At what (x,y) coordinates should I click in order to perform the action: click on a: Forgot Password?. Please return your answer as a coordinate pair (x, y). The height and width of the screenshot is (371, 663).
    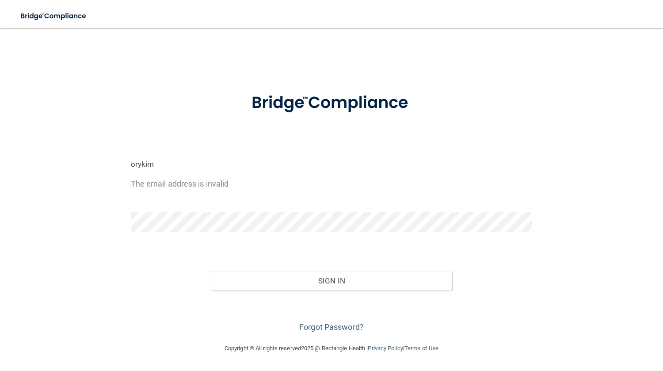
    Looking at the image, I should click on (332, 327).